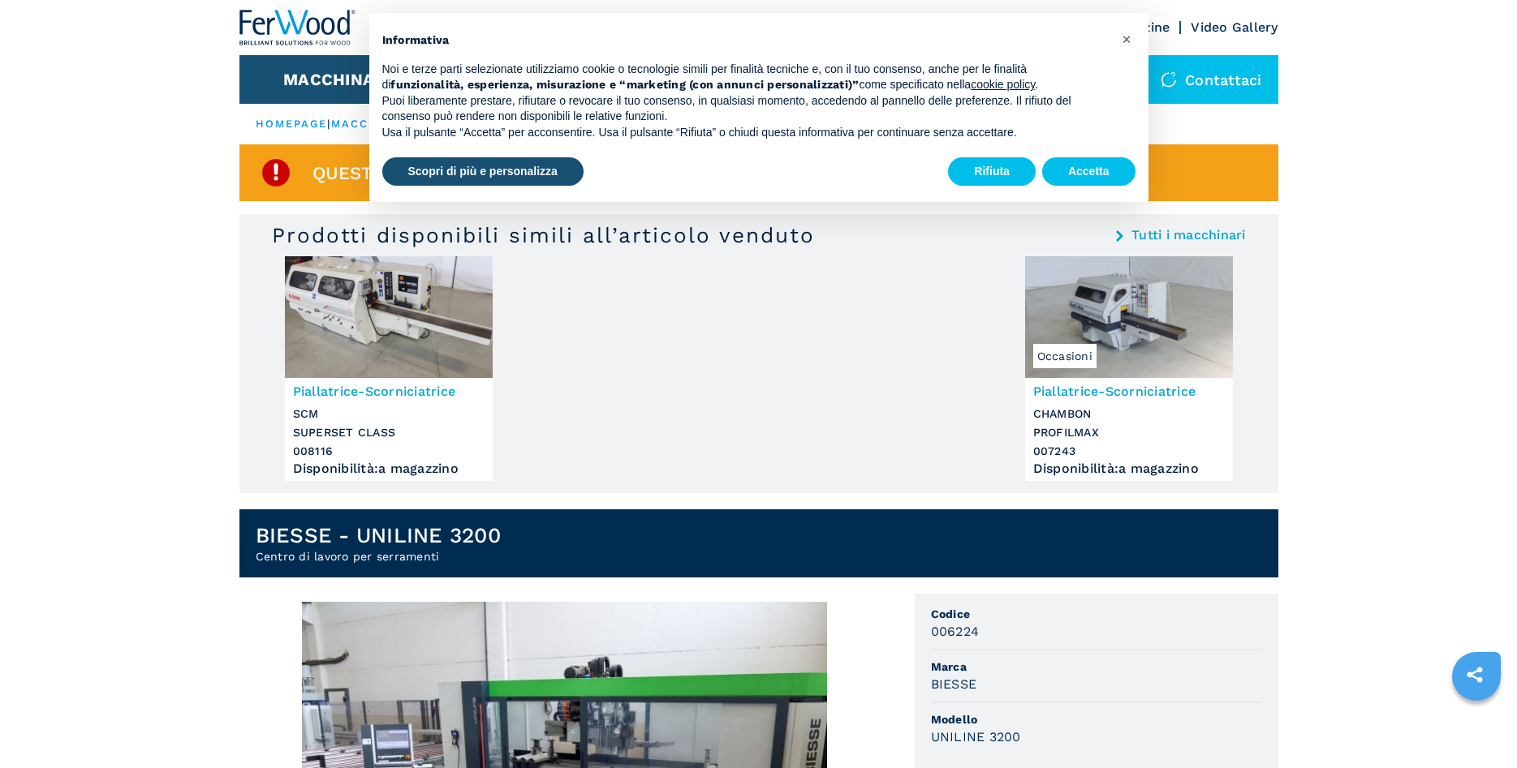 This screenshot has width=1517, height=768. I want to click on span: Codice, so click(1096, 614).